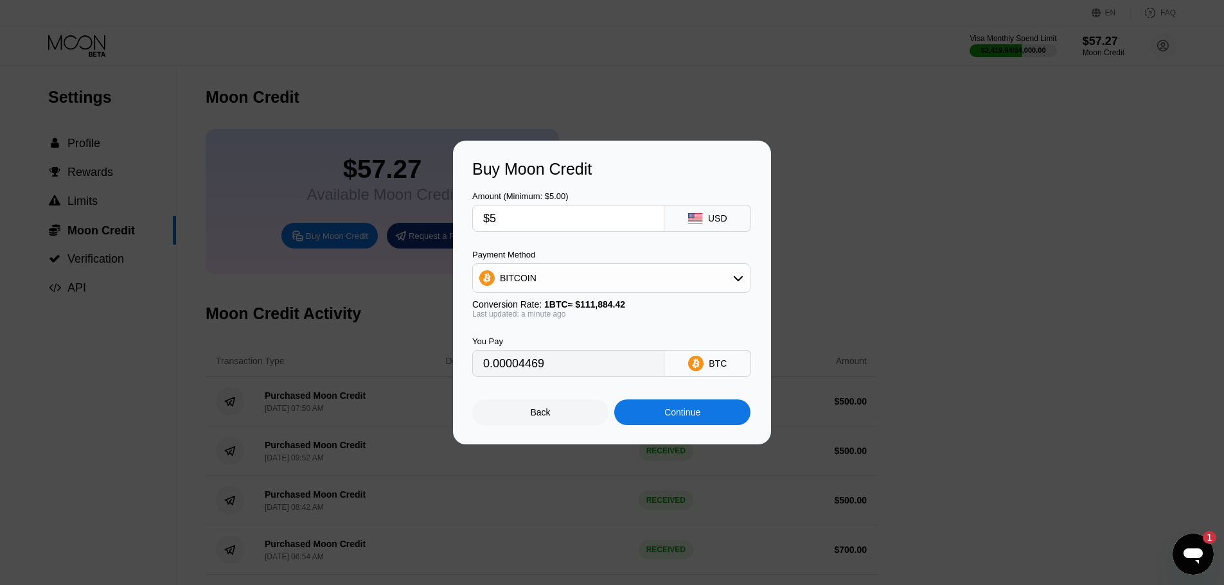 The image size is (1224, 585). Describe the element at coordinates (568, 196) in the screenshot. I see `div: Amount (Minimum: $5.00)` at that location.